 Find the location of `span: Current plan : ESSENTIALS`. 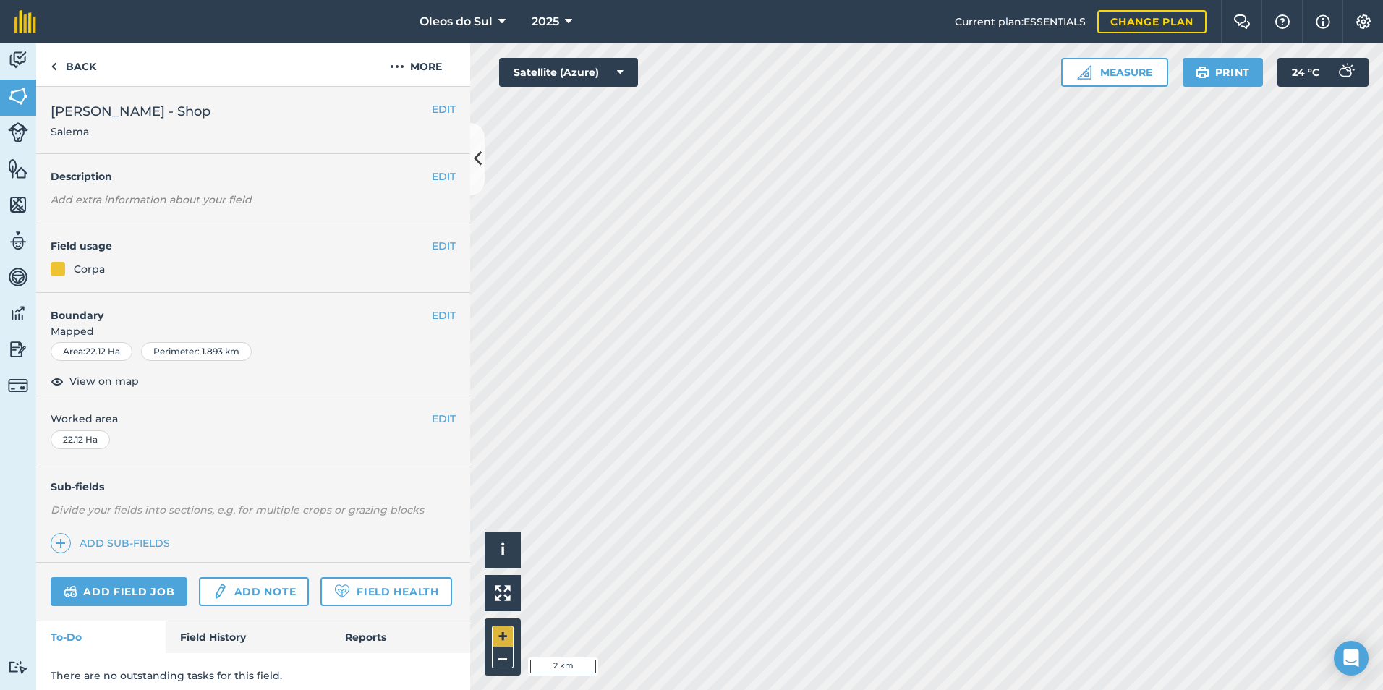

span: Current plan : ESSENTIALS is located at coordinates (1020, 22).